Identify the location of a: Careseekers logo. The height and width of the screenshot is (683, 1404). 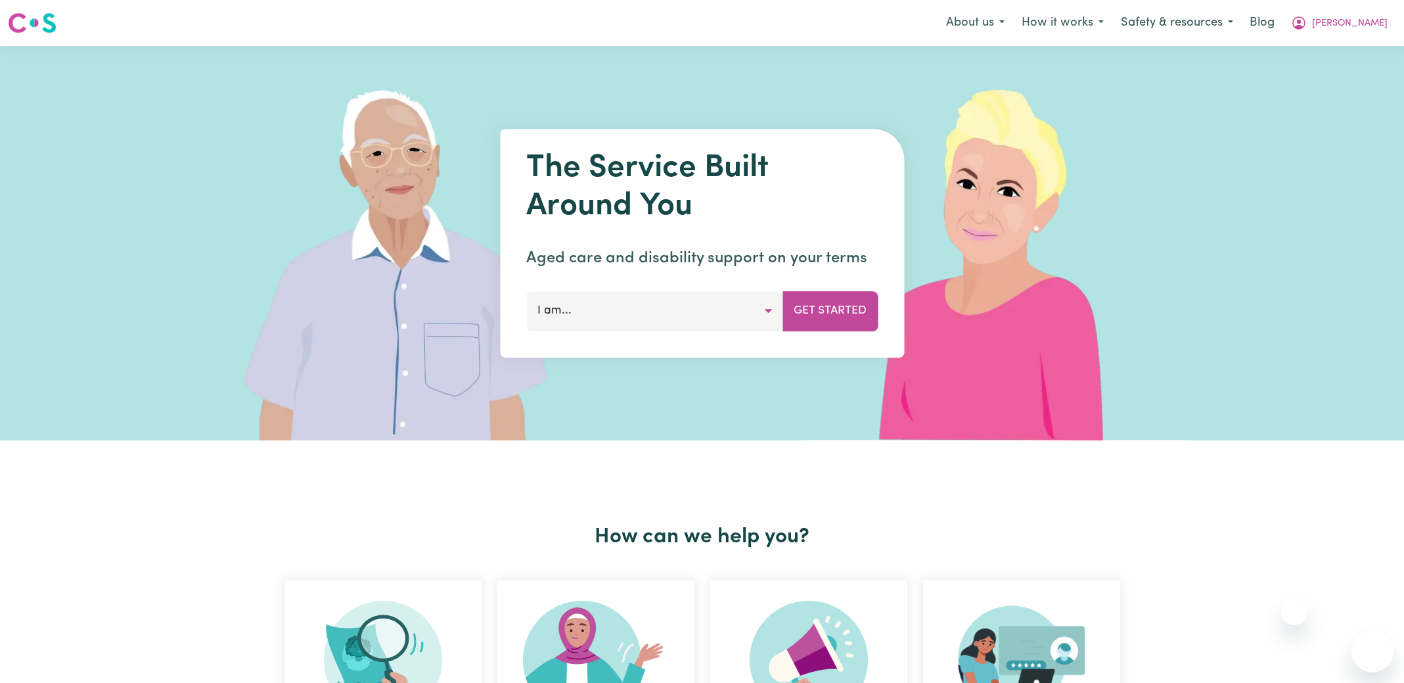
(32, 23).